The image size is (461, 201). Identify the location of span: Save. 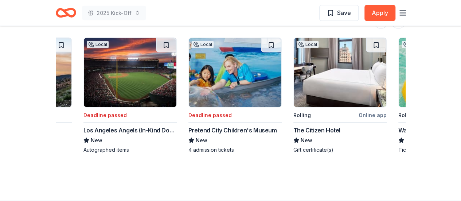
(344, 13).